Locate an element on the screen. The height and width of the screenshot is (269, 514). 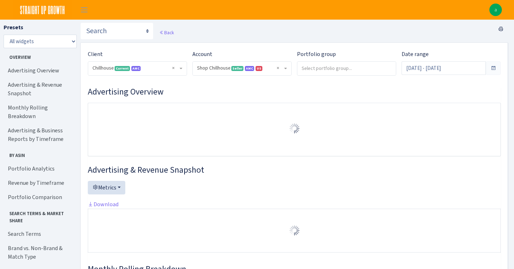
a: Download is located at coordinates (103, 204).